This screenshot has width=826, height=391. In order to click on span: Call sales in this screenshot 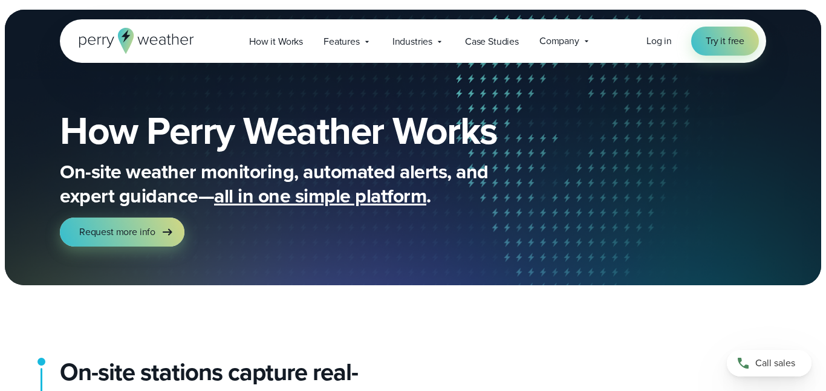, I will do `click(776, 364)`.